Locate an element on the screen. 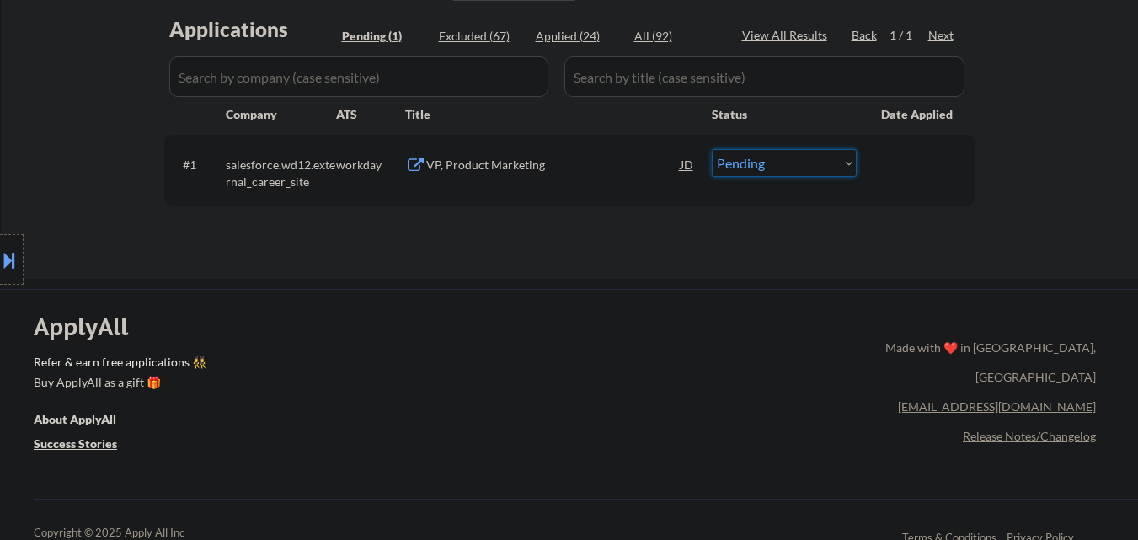 The height and width of the screenshot is (540, 1138). div: Applications is located at coordinates (253, 29).